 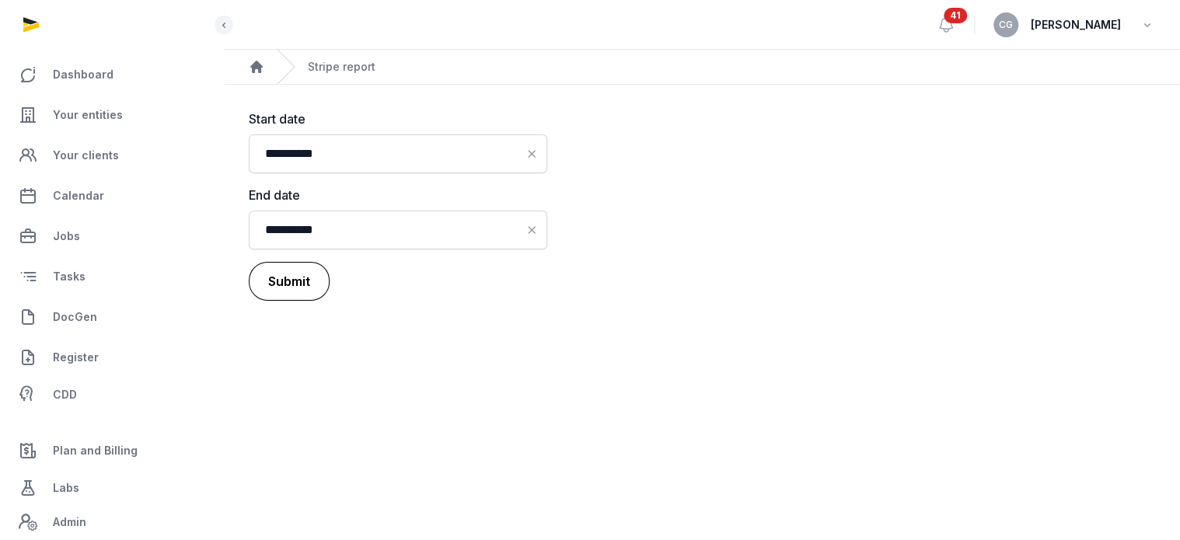 What do you see at coordinates (702, 67) in the screenshot?
I see `nav: Breadcrumb` at bounding box center [702, 67].